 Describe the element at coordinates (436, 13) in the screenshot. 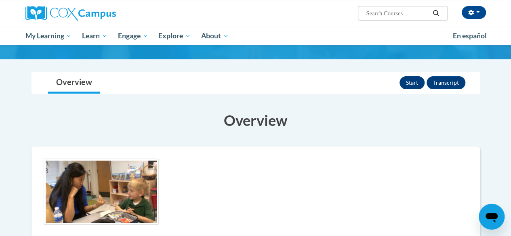

I see `button: Search` at that location.